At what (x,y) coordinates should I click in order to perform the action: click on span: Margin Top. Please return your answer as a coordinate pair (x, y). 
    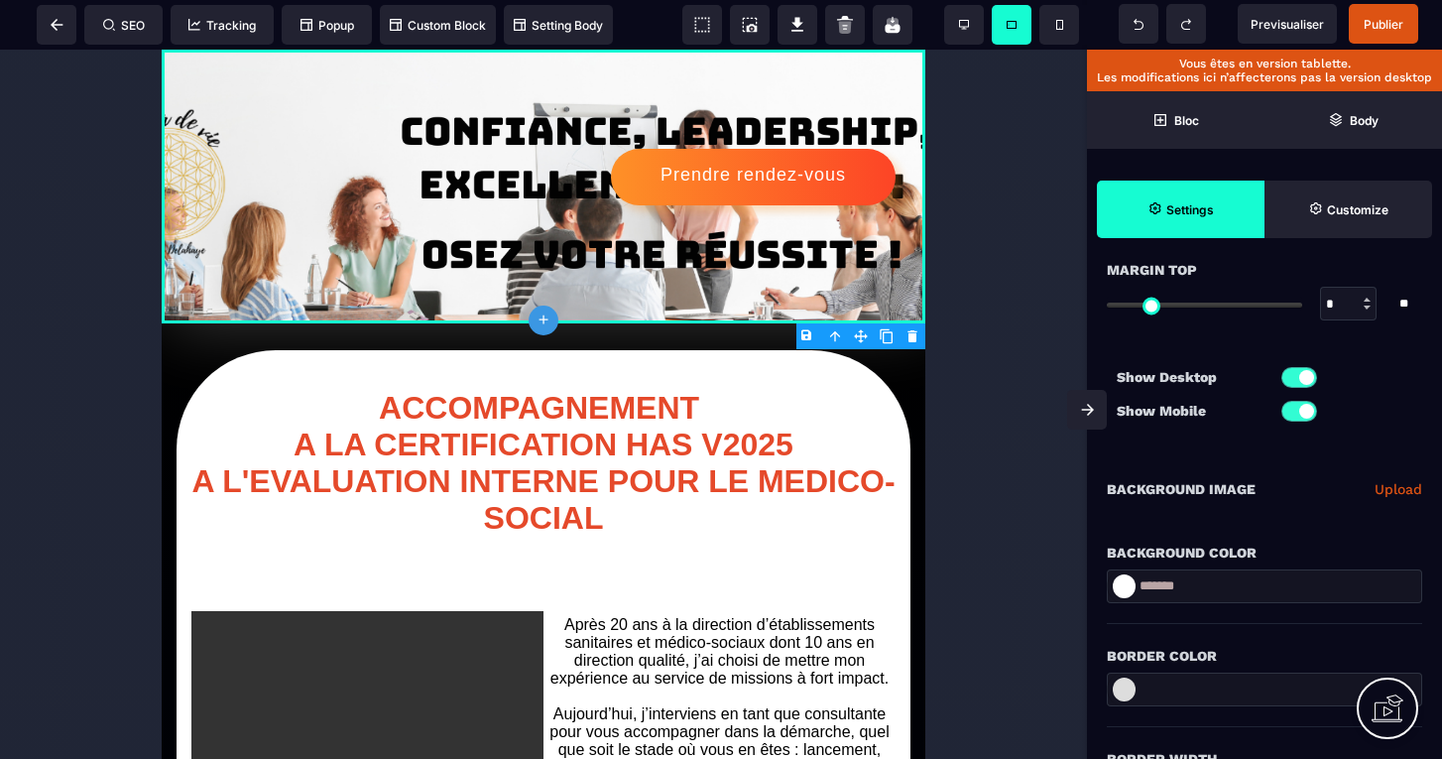
    Looking at the image, I should click on (1152, 270).